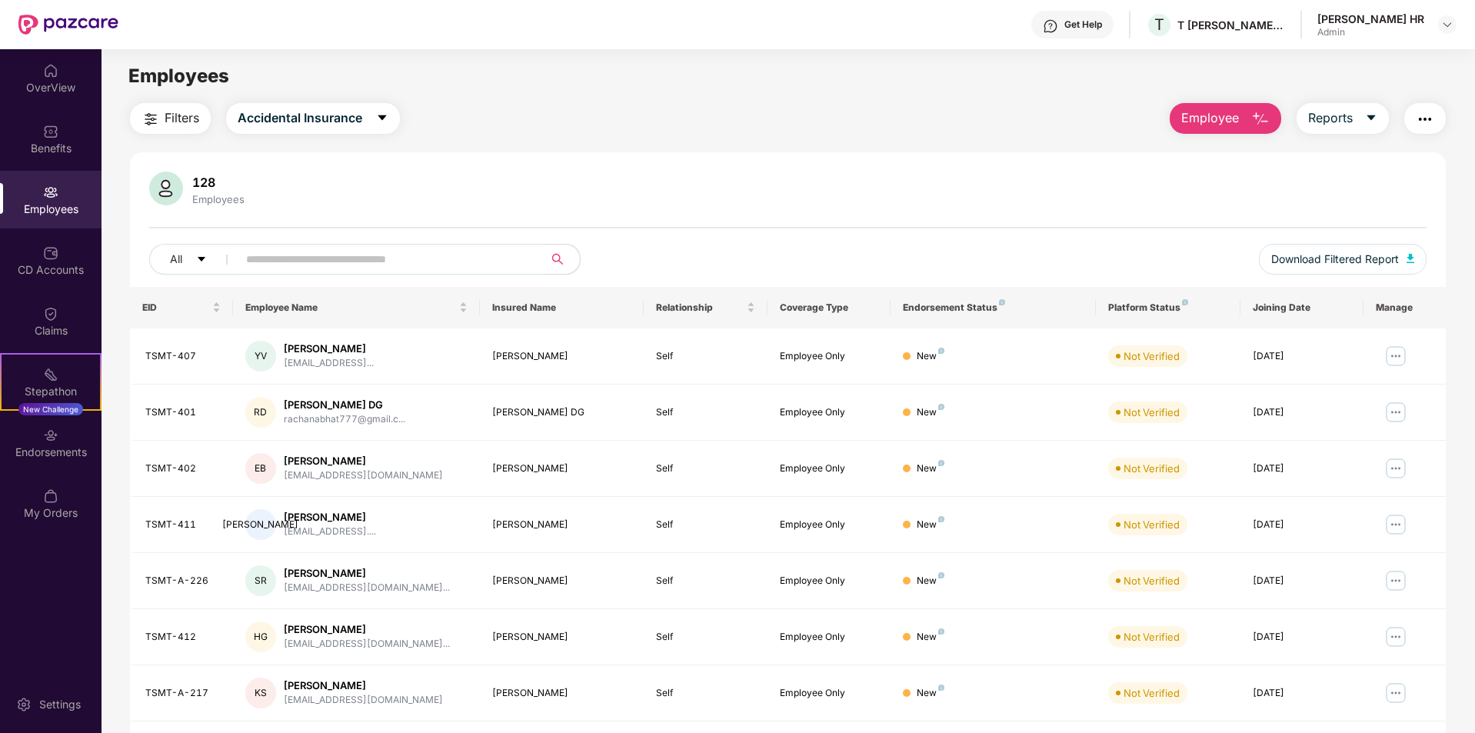 This screenshot has height=733, width=1475. What do you see at coordinates (344, 419) in the screenshot?
I see `div: rachanabhat777@gmail.c...` at bounding box center [344, 419].